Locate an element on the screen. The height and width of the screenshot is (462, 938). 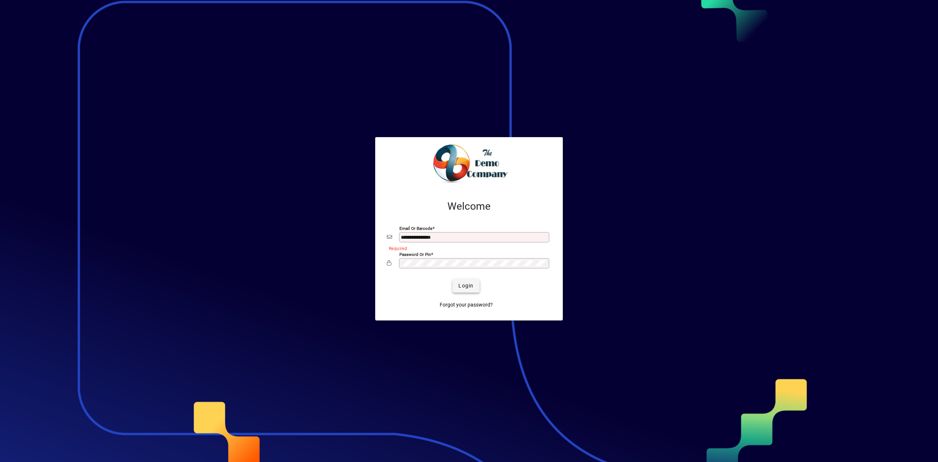
span: Forgot your password? is located at coordinates (466, 304).